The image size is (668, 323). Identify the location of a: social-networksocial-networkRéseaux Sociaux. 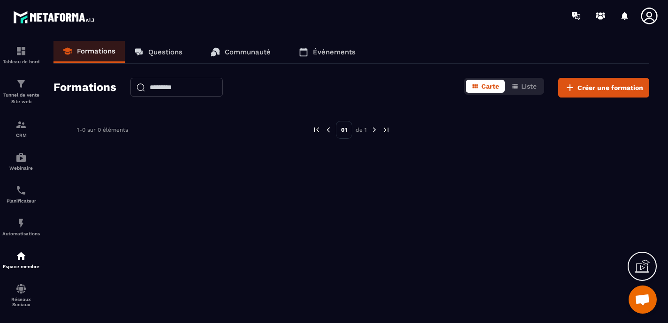
(21, 295).